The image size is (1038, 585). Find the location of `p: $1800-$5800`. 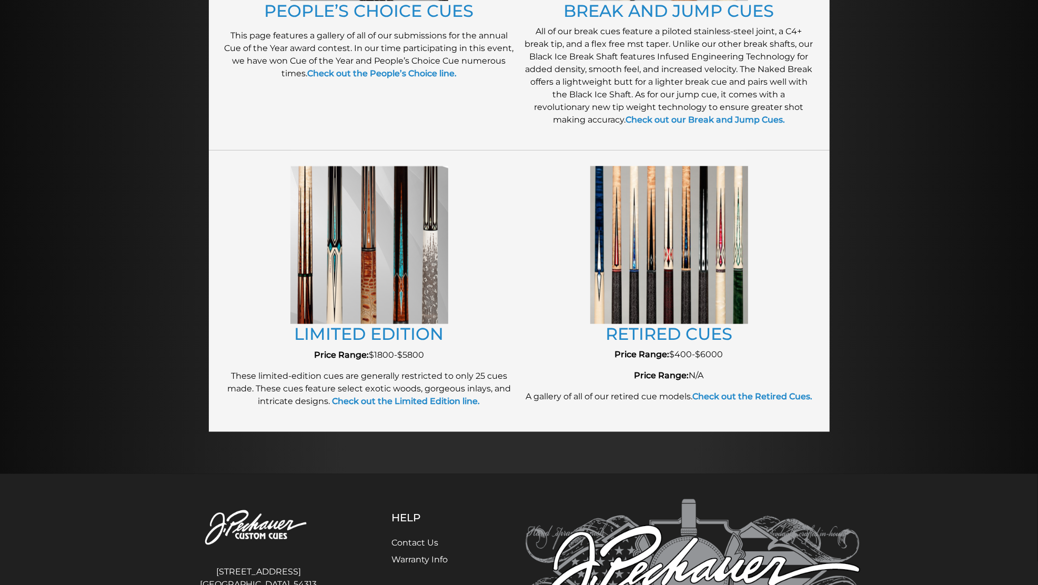

p: $1800-$5800 is located at coordinates (369, 355).